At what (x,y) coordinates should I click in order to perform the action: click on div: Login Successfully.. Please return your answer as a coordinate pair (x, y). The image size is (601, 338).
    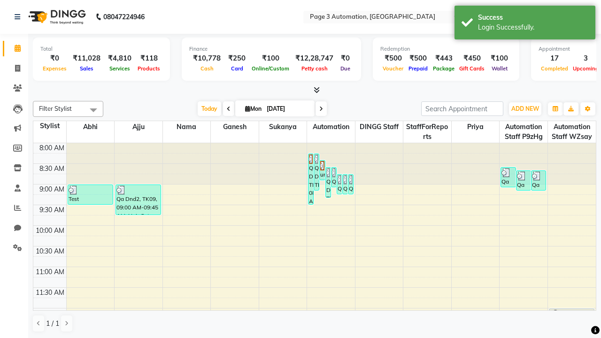
    Looking at the image, I should click on (533, 27).